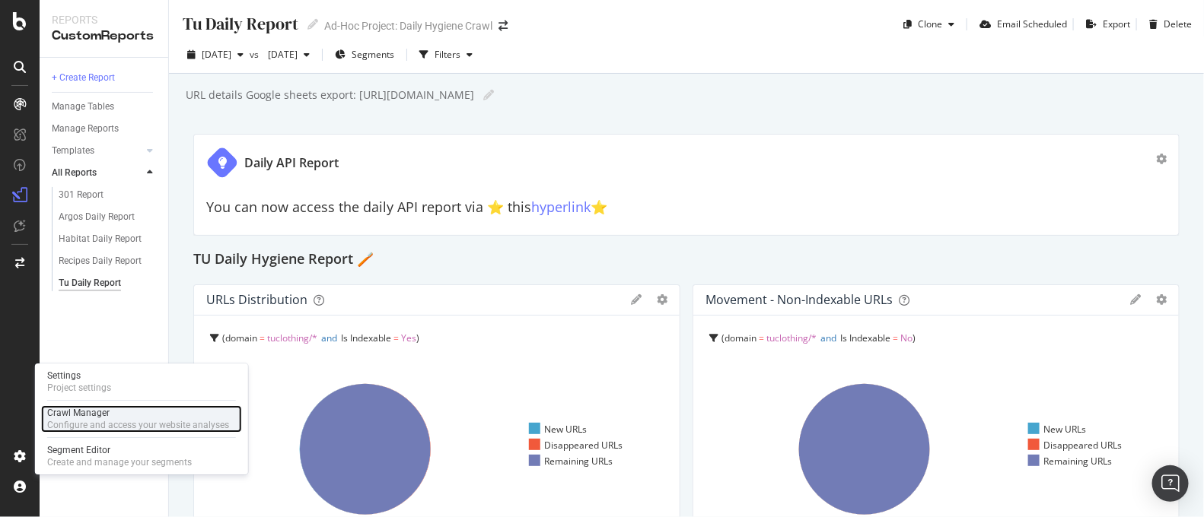  What do you see at coordinates (279, 54) in the screenshot?
I see `span: 2025 Jul. 30th` at bounding box center [279, 54].